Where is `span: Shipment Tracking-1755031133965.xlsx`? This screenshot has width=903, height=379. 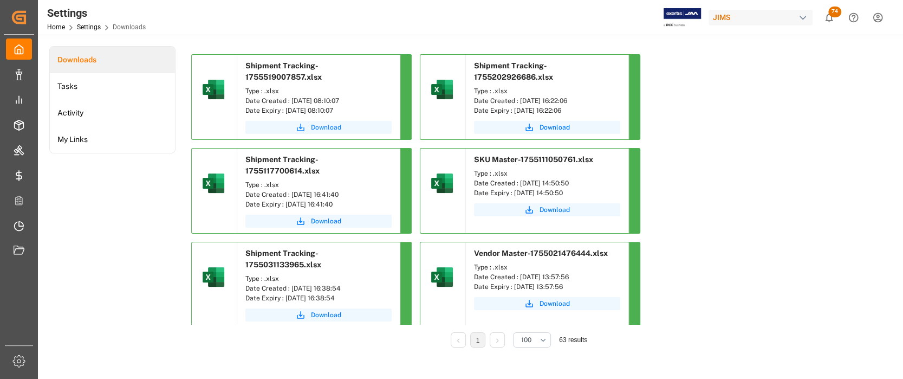 span: Shipment Tracking-1755031133965.xlsx is located at coordinates (283, 258).